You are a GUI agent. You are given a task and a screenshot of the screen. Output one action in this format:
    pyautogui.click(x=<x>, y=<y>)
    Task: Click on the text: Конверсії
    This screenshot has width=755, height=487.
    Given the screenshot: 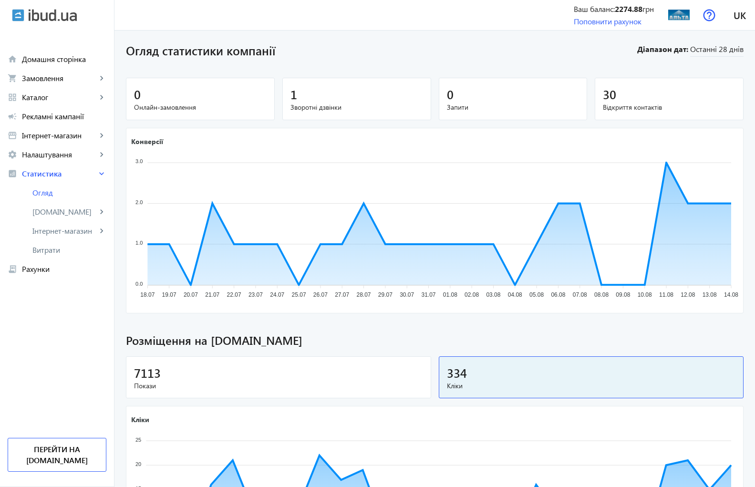 What is the action you would take?
    pyautogui.click(x=147, y=141)
    